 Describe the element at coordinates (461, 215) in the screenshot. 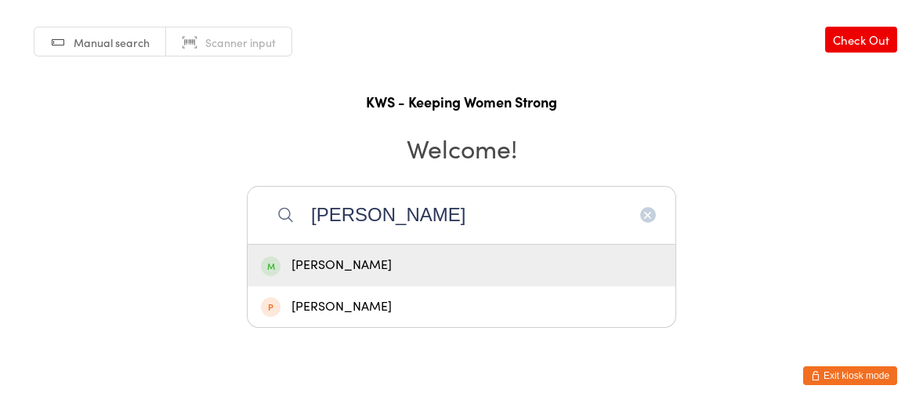

I see `input: Search` at that location.